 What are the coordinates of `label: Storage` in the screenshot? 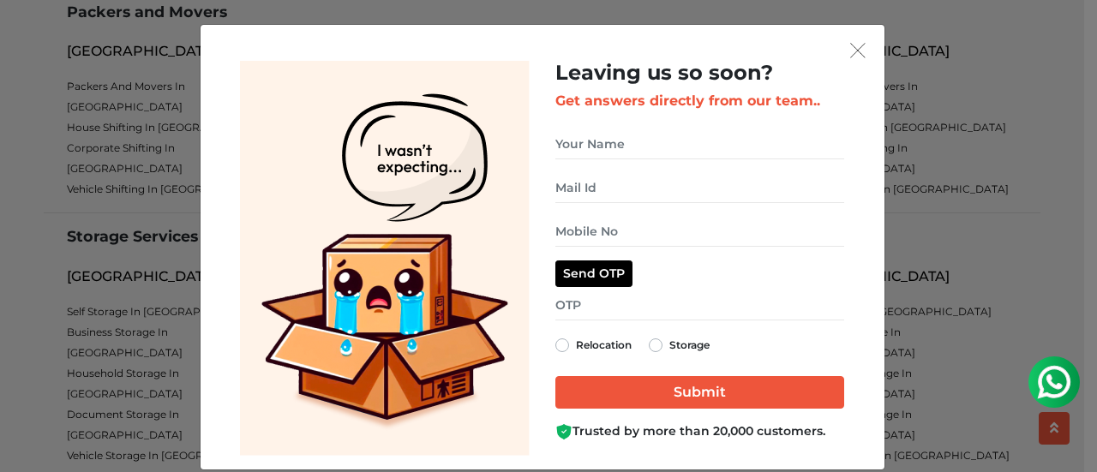 It's located at (689, 346).